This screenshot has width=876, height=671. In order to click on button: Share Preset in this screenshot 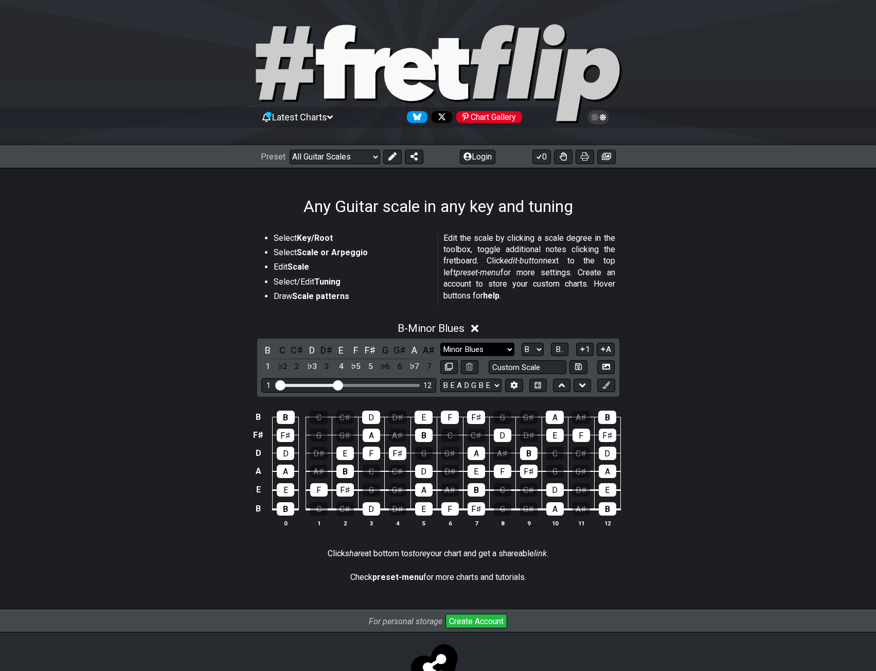, I will do `click(414, 157)`.